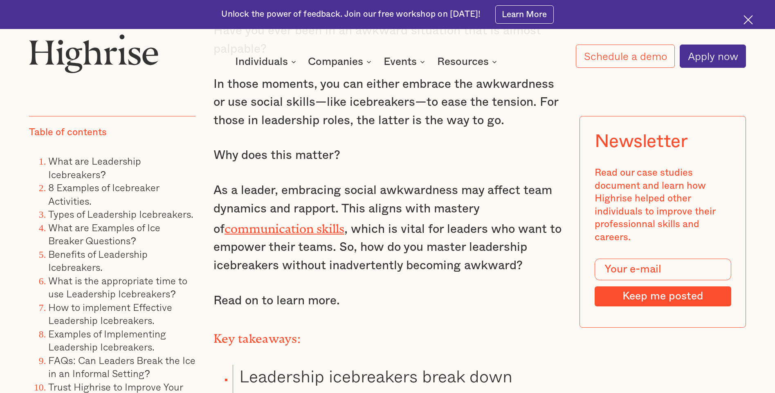  I want to click on a: Types of Leadership Icebreakers., so click(121, 214).